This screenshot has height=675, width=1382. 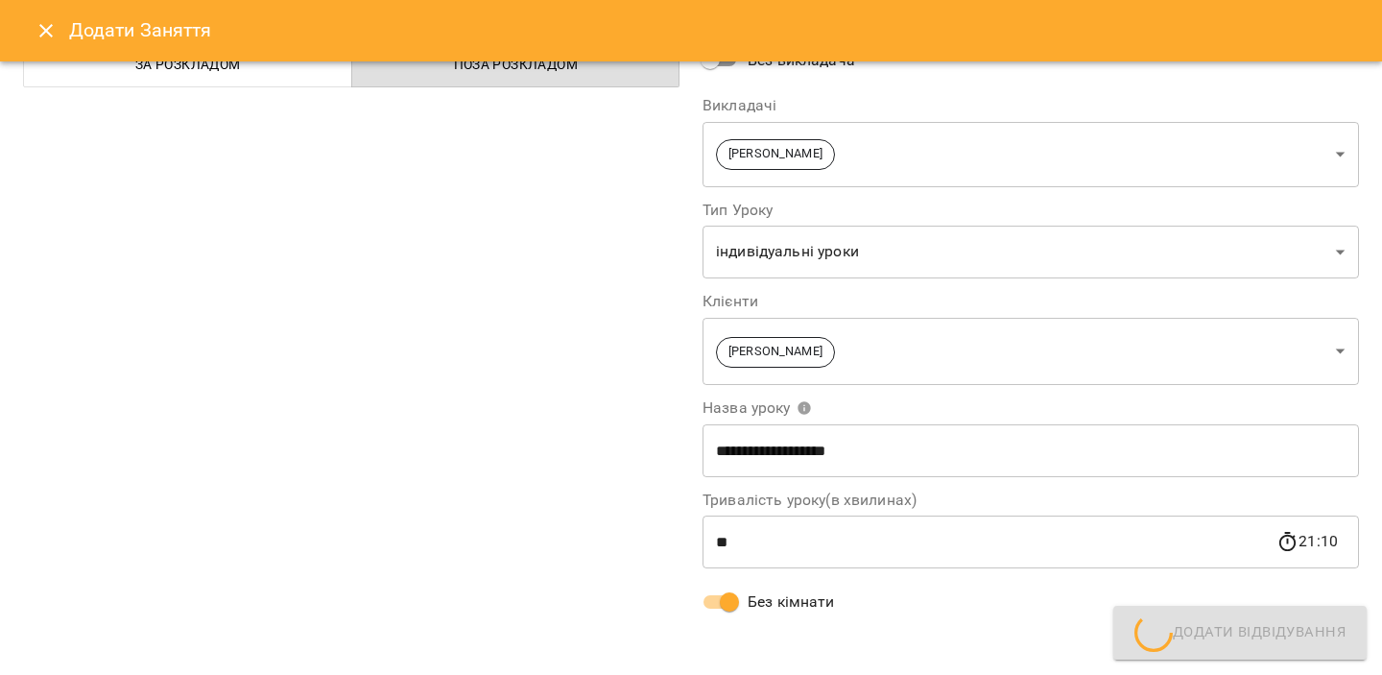 I want to click on button: За розкладом, so click(x=187, y=64).